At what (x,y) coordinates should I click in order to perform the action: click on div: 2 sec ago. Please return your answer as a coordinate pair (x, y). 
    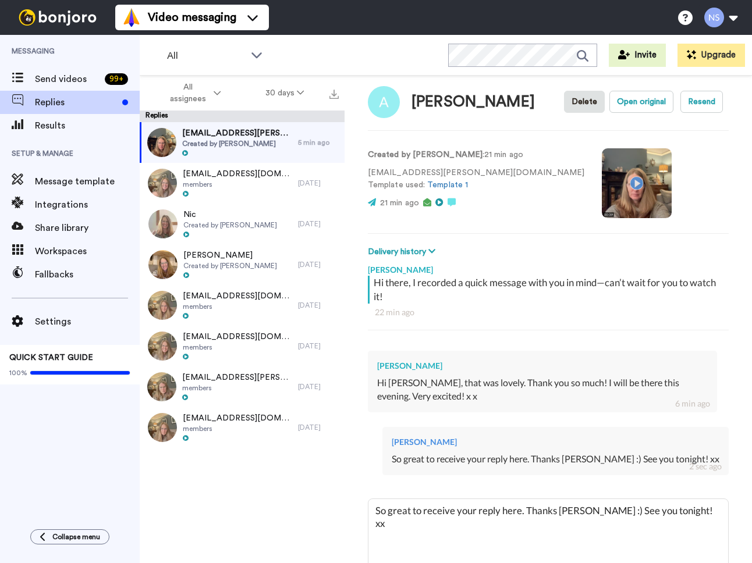
    Looking at the image, I should click on (705, 467).